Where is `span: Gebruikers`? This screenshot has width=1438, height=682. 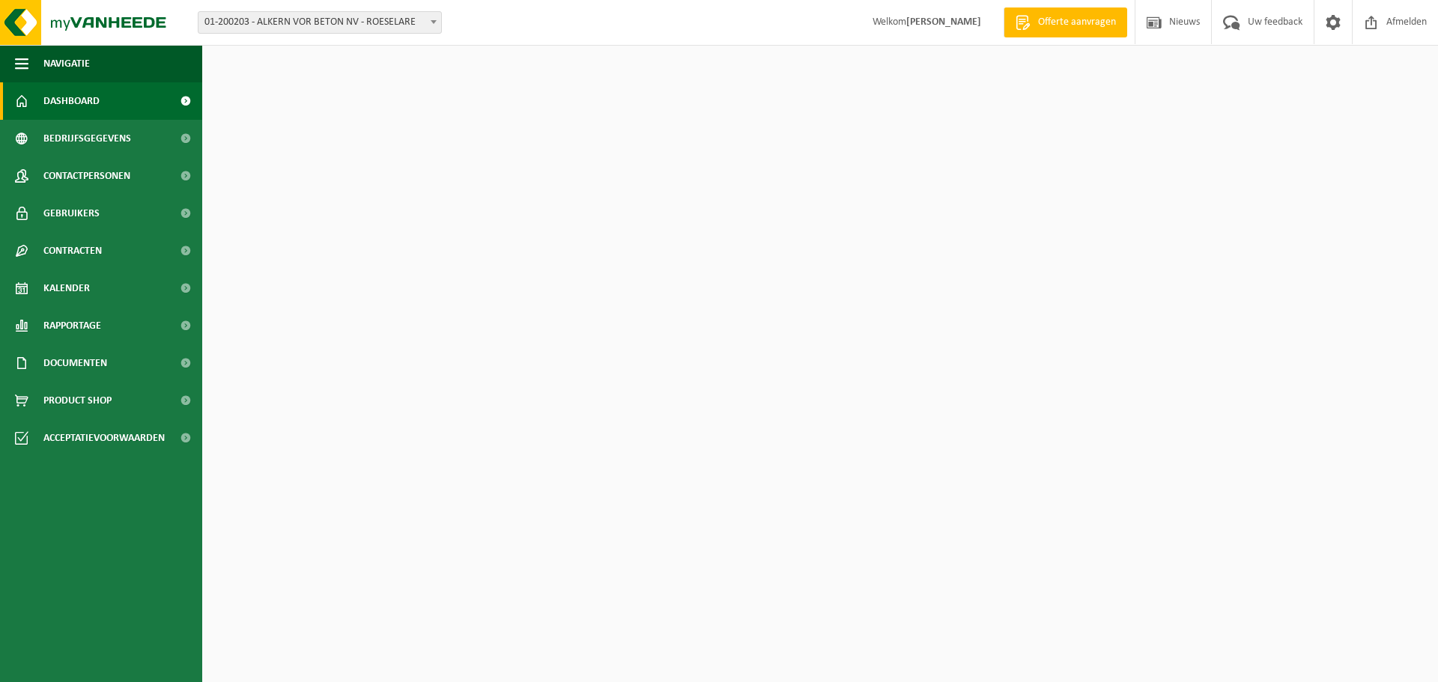 span: Gebruikers is located at coordinates (71, 213).